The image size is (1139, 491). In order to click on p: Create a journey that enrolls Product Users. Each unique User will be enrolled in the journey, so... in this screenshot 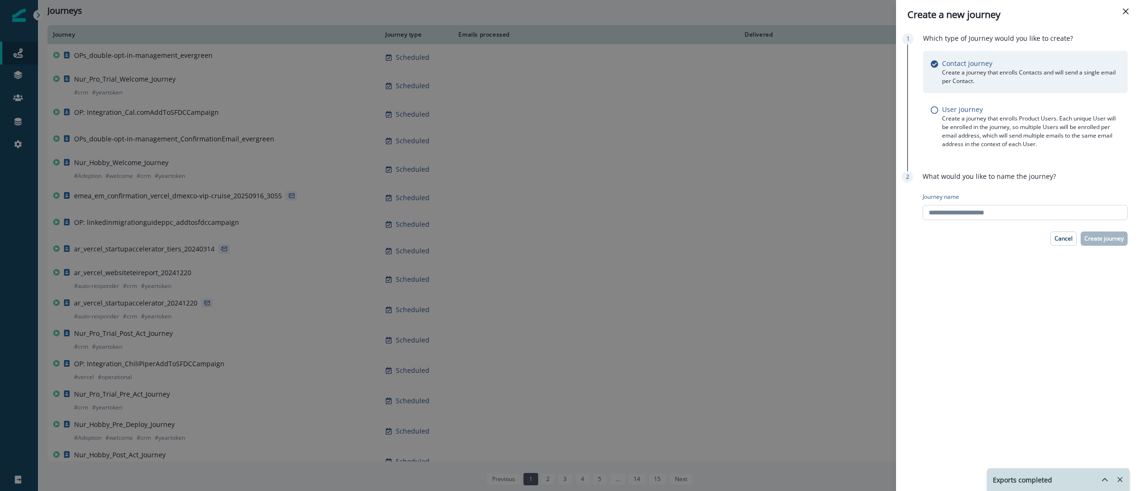, I will do `click(1030, 131)`.